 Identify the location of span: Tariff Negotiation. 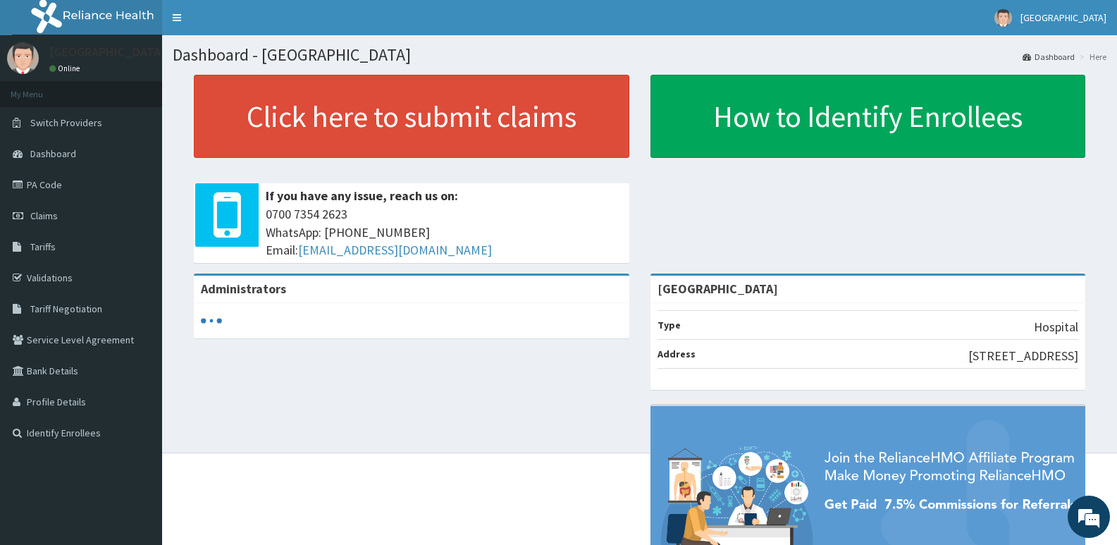
(66, 309).